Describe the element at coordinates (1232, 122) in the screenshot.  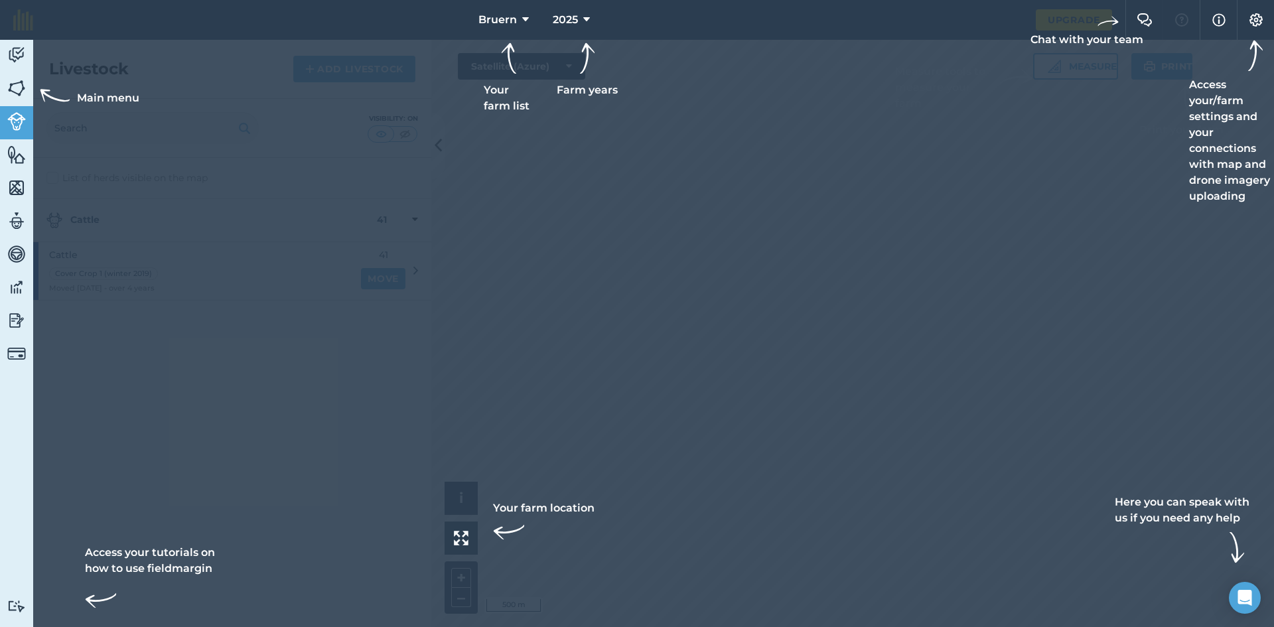
I see `div: Access your/farm settings and your connections with map and drone imagery uploading` at that location.